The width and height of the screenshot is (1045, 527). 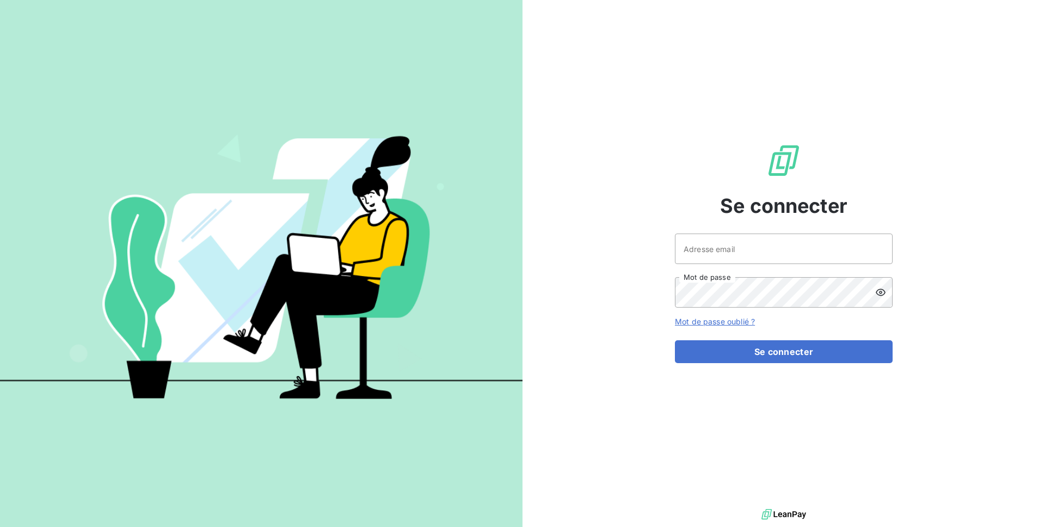 I want to click on img: Logo LeanPay, so click(x=784, y=161).